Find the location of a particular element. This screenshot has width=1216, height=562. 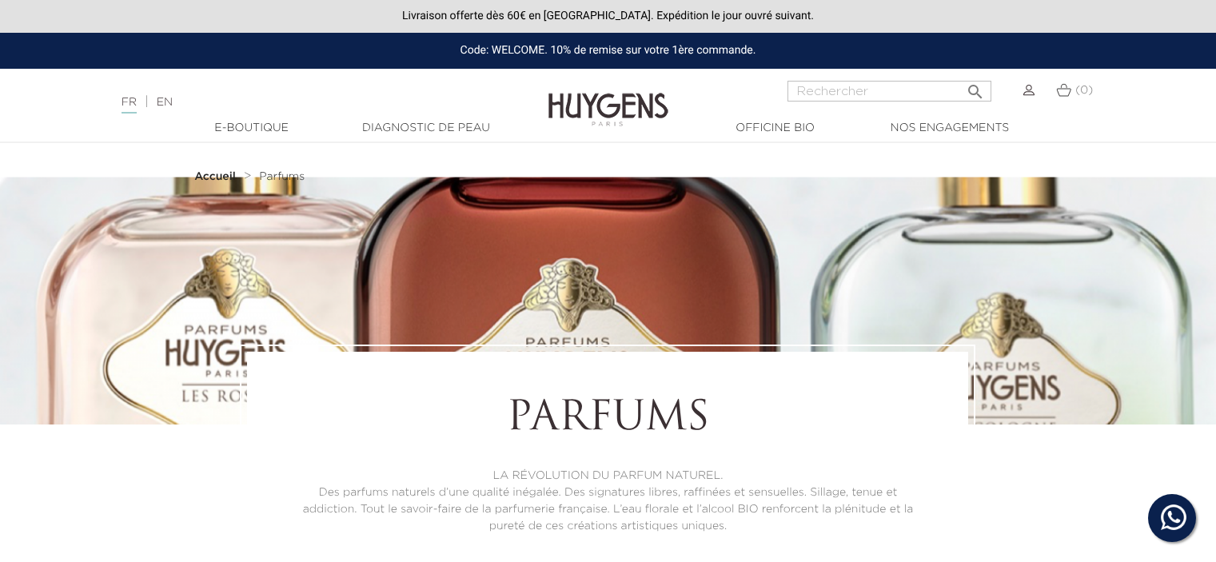

span: Parfums is located at coordinates (281, 177).